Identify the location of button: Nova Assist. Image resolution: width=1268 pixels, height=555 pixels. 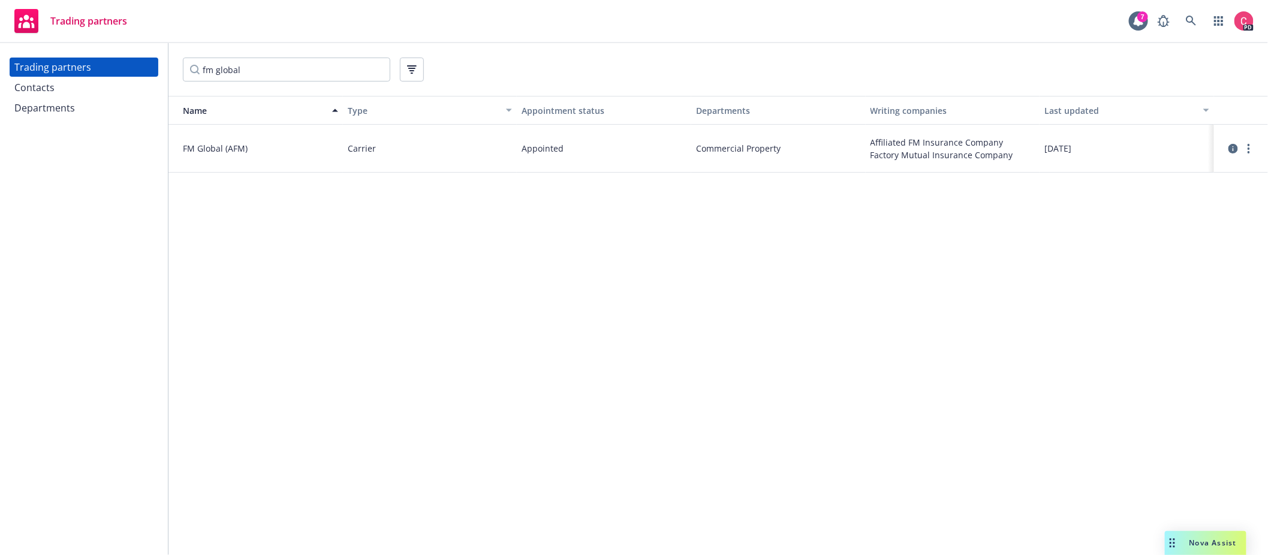
(1206, 543).